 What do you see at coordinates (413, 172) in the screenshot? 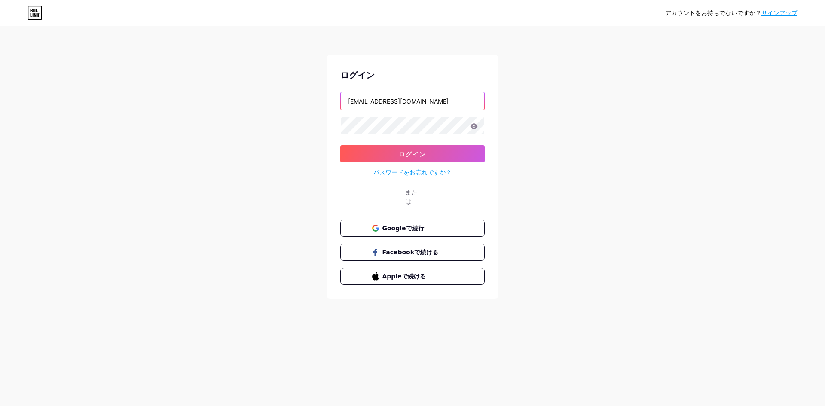
I see `a: パスワードをお忘れですか？` at bounding box center [413, 172].